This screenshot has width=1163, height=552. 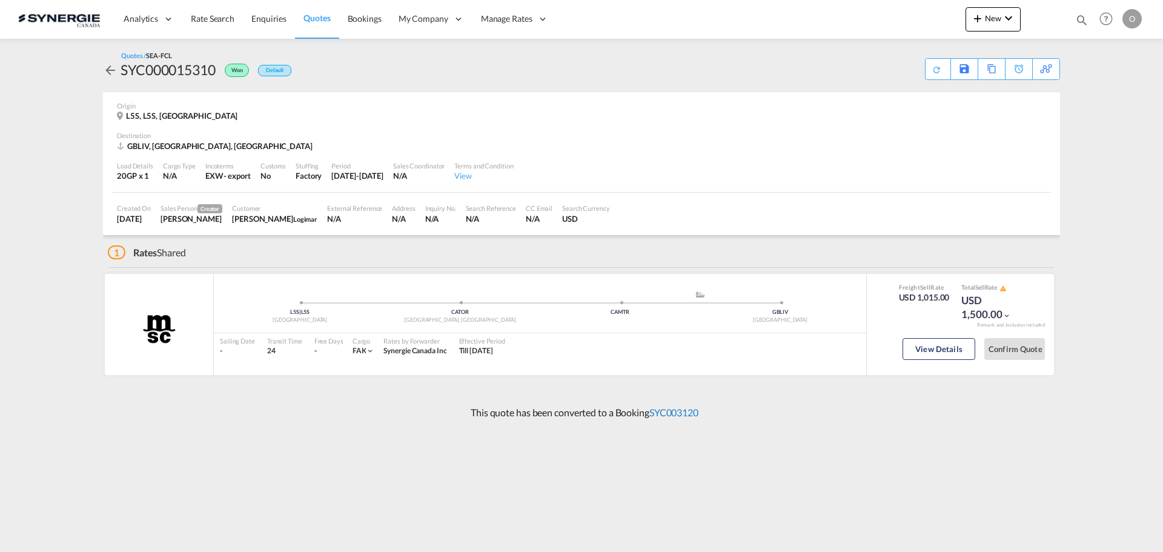 What do you see at coordinates (423, 19) in the screenshot?
I see `span: My Company` at bounding box center [423, 19].